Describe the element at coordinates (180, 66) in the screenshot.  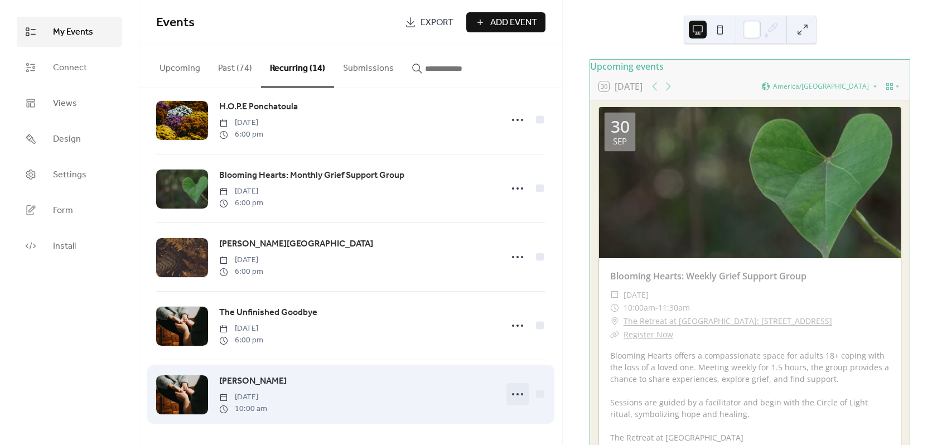
I see `button: Upcoming` at that location.